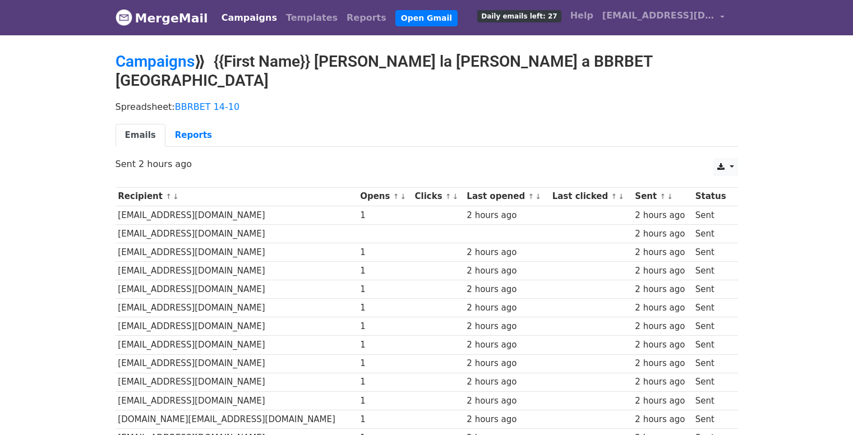  I want to click on a: Help, so click(582, 16).